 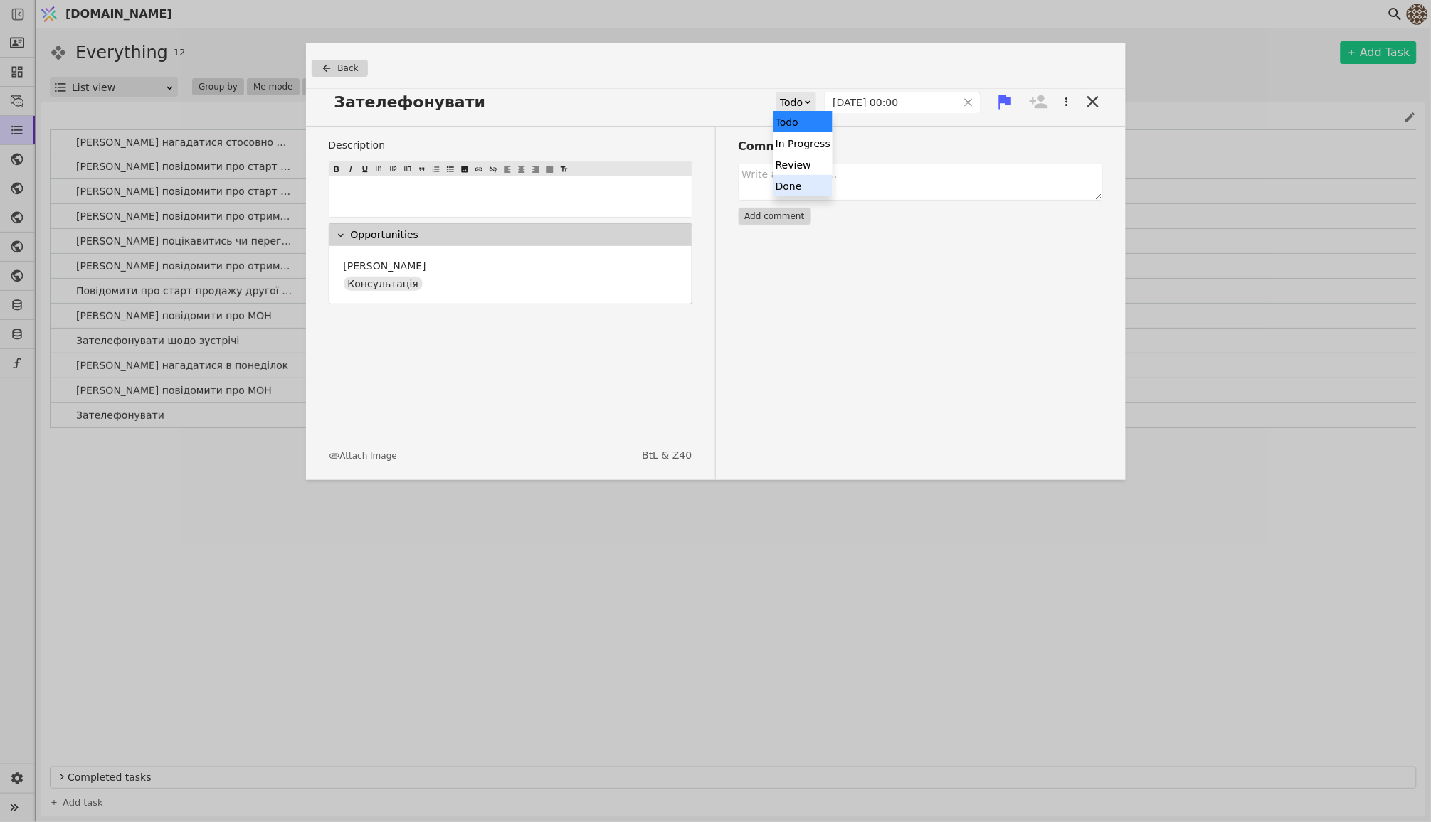 What do you see at coordinates (891, 102) in the screenshot?
I see `input: dd.MM.yyyy HH:mm` at bounding box center [891, 102].